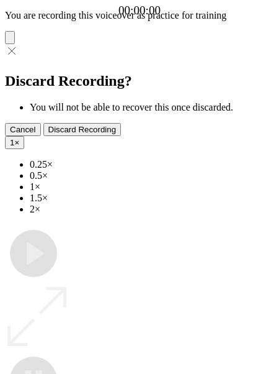 Image resolution: width=279 pixels, height=374 pixels. What do you see at coordinates (152, 198) in the screenshot?
I see `li: 1.5×` at bounding box center [152, 198].